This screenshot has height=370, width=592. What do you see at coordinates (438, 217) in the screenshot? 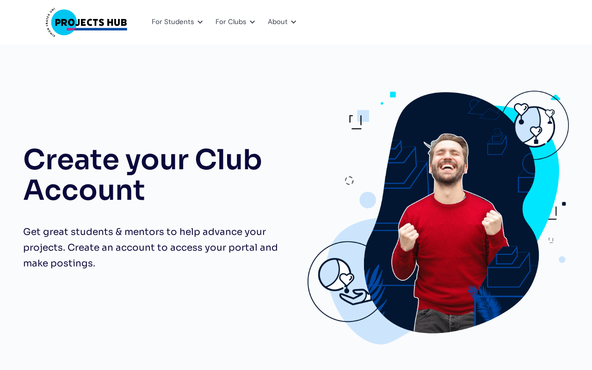
I see `img: A volunteer feeling fulfilled after completing a perfect opportunity with a nonprofit.` at bounding box center [438, 217].